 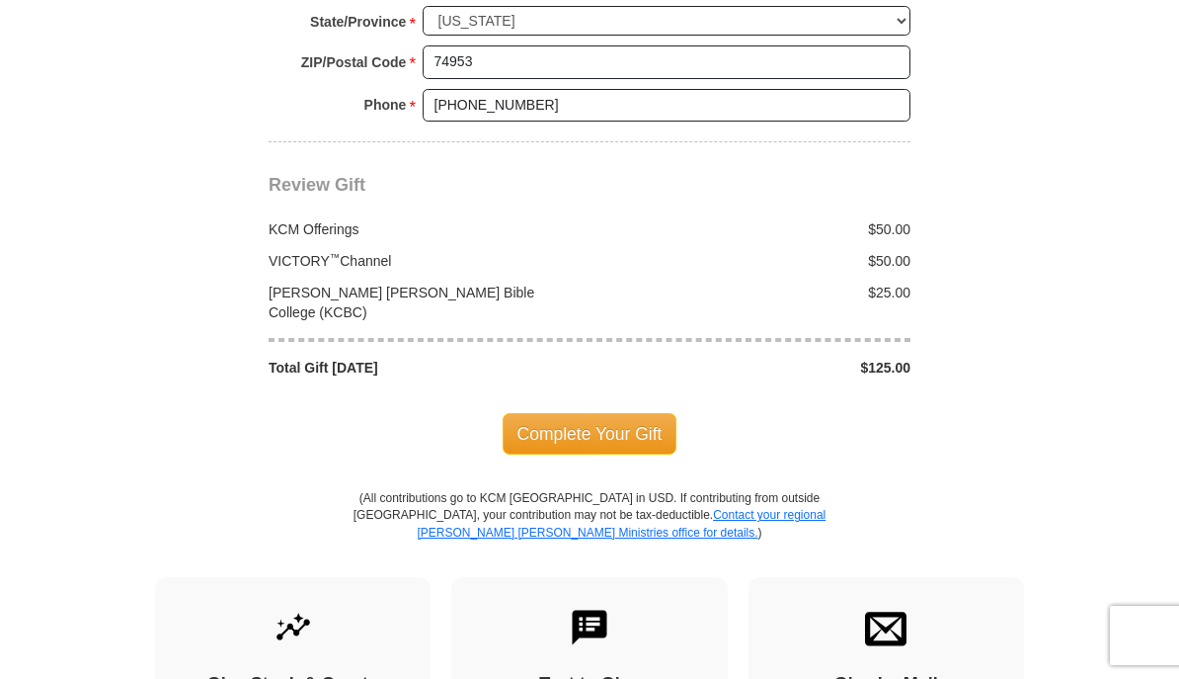 What do you see at coordinates (756, 302) in the screenshot?
I see `div: $25.00` at bounding box center [756, 302].